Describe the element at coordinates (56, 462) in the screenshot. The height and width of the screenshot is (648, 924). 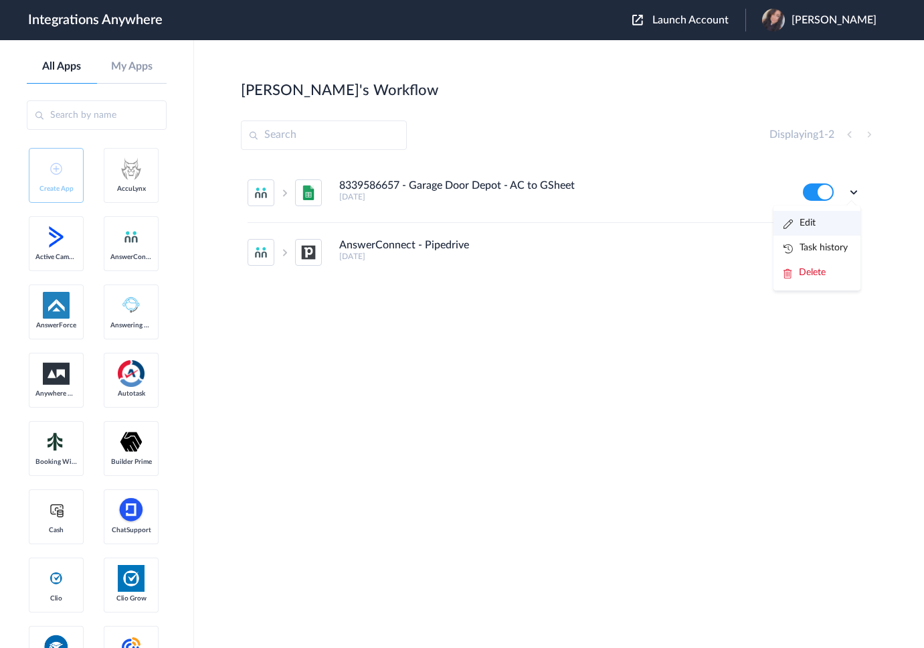
I see `span: Booking Widget` at that location.